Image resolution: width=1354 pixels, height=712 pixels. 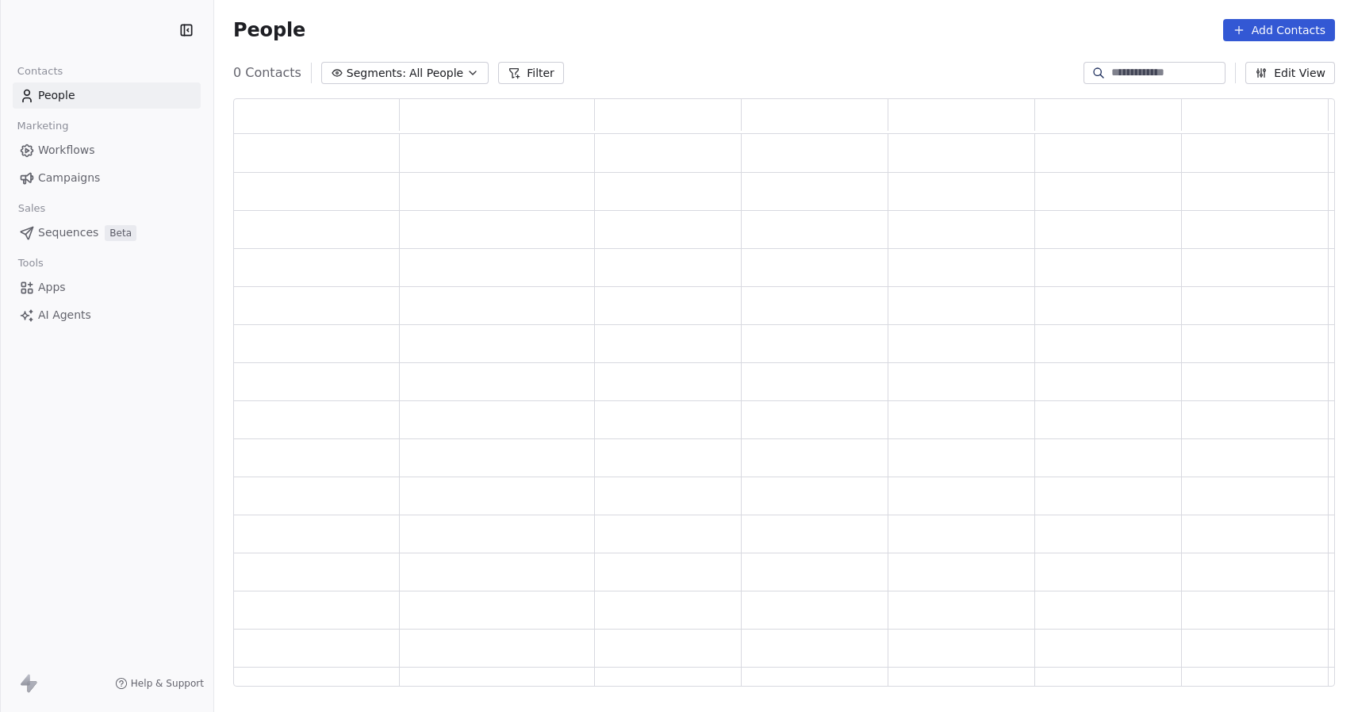 What do you see at coordinates (106, 287) in the screenshot?
I see `a: Apps` at bounding box center [106, 287].